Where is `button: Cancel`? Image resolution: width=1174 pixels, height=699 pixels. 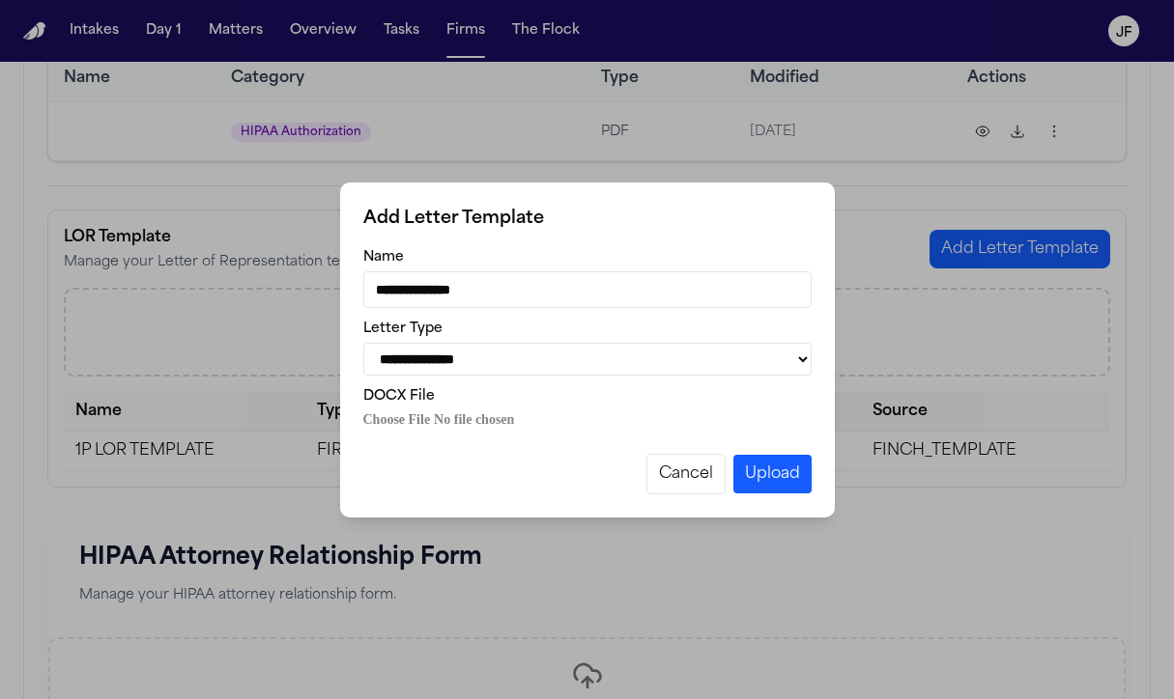 button: Cancel is located at coordinates (686, 474).